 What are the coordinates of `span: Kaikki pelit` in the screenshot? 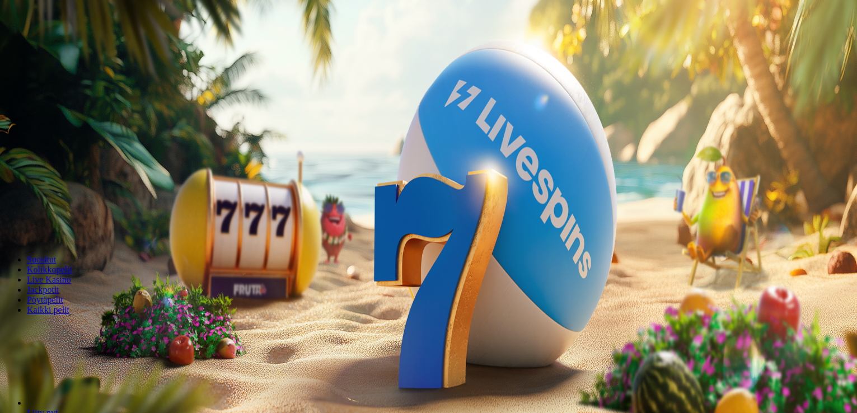 It's located at (48, 309).